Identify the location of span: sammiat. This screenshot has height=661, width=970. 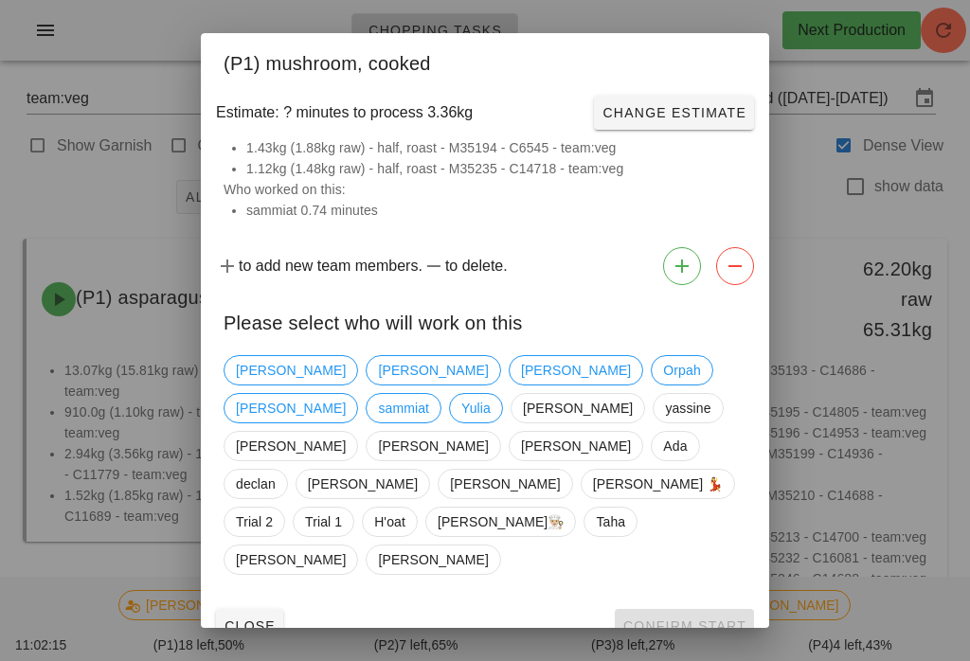
(404, 408).